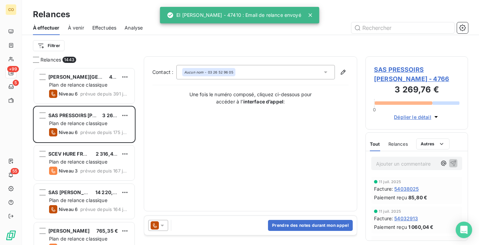 The width and height of the screenshot is (479, 245). I want to click on span: prévue depuis 391 jours, so click(105, 94).